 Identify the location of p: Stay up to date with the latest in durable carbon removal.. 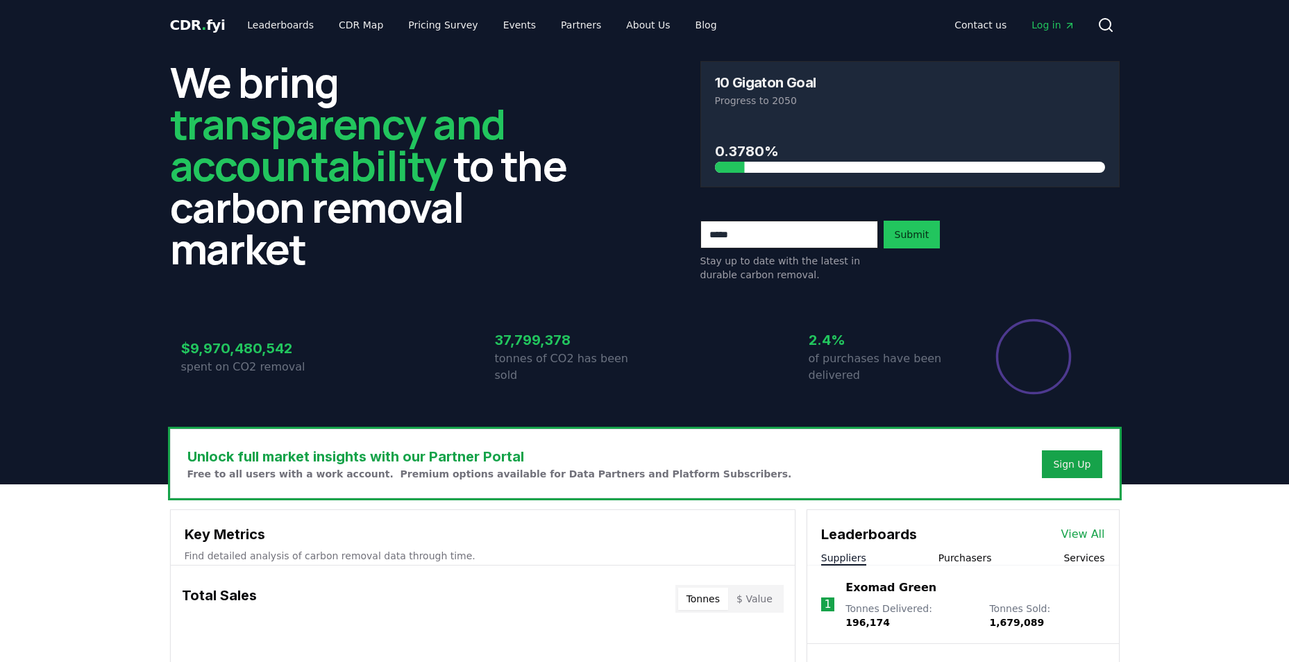
(789, 268).